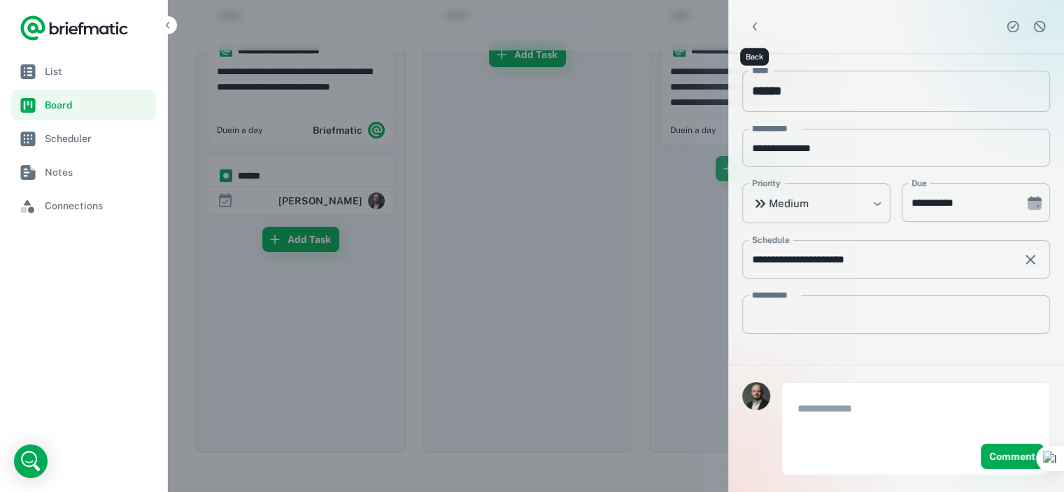 The height and width of the screenshot is (492, 1064). What do you see at coordinates (31, 461) in the screenshot?
I see `div: Open Intercom Messenger` at bounding box center [31, 461].